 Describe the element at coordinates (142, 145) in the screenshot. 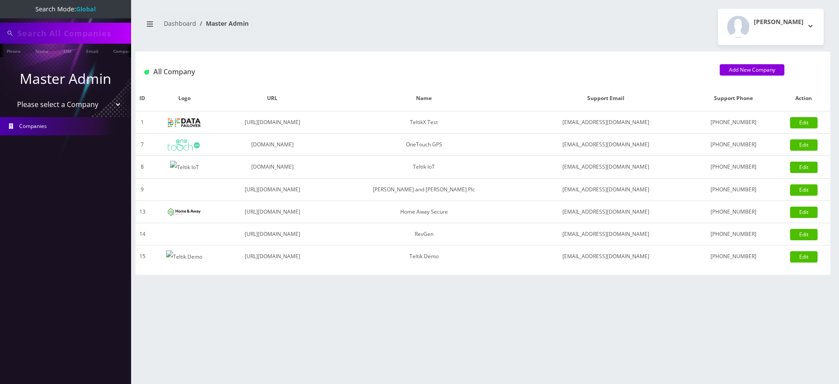

I see `td: 7` at that location.